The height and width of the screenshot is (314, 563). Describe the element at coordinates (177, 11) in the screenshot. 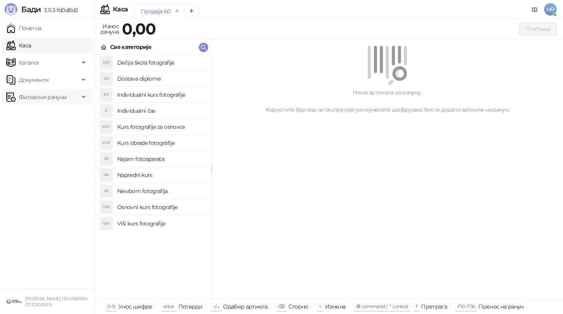

I see `button: remove` at that location.